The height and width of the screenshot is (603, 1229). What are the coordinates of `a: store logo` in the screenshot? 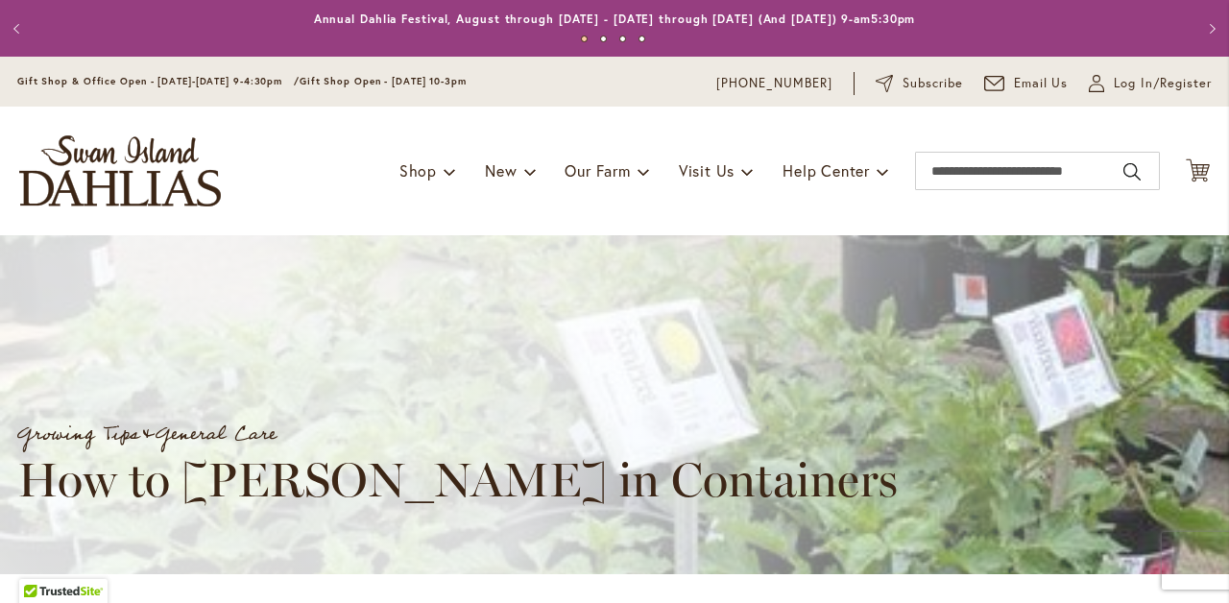 It's located at (120, 171).